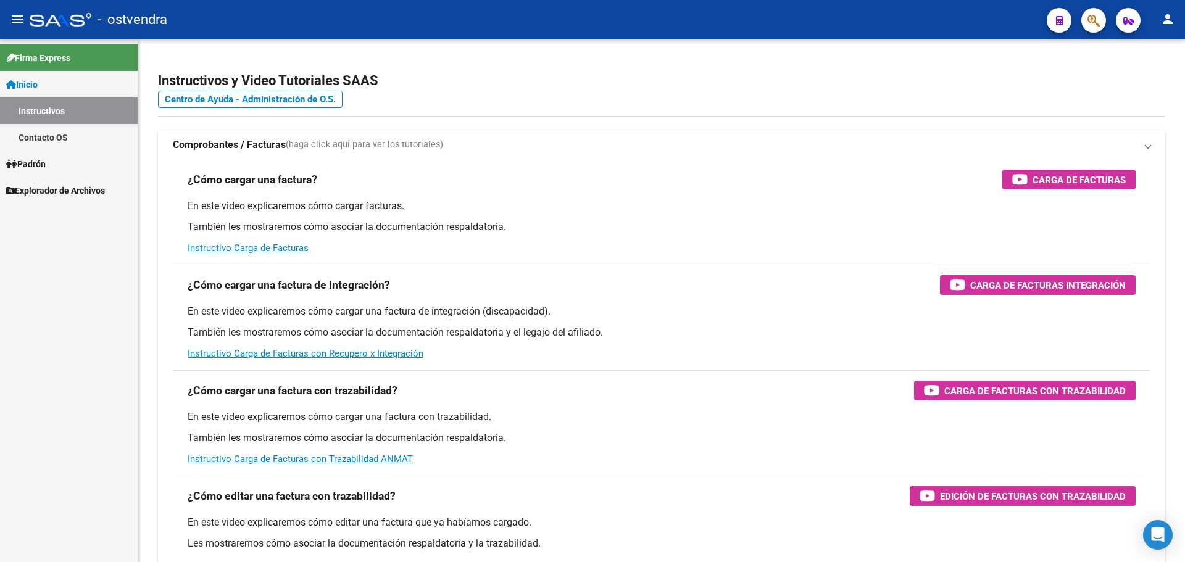 The height and width of the screenshot is (562, 1185). Describe the element at coordinates (248, 248) in the screenshot. I see `a: Instructivo Carga de Facturas` at that location.